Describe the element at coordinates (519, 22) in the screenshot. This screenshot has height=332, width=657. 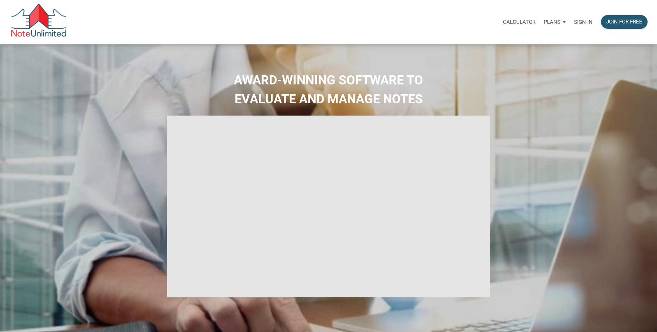
I see `p: Calculator` at that location.